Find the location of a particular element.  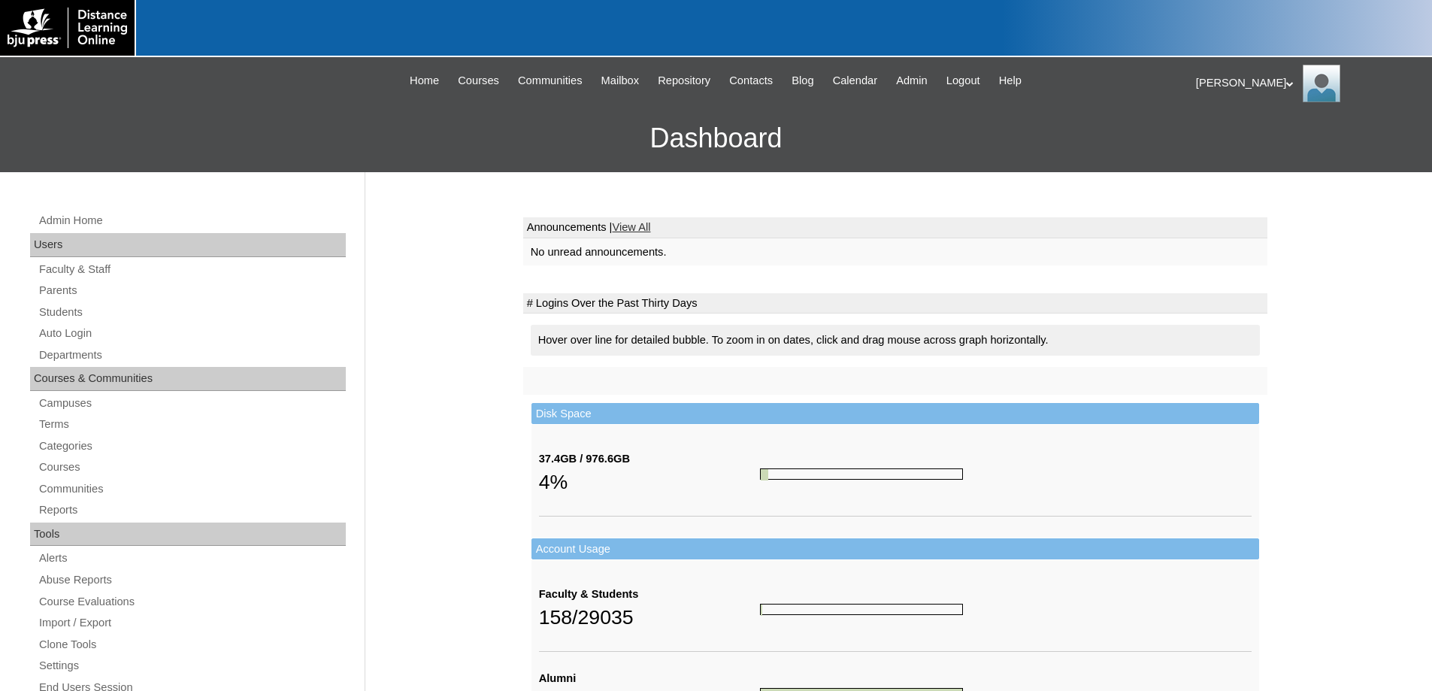

a: Mailbox is located at coordinates (620, 80).